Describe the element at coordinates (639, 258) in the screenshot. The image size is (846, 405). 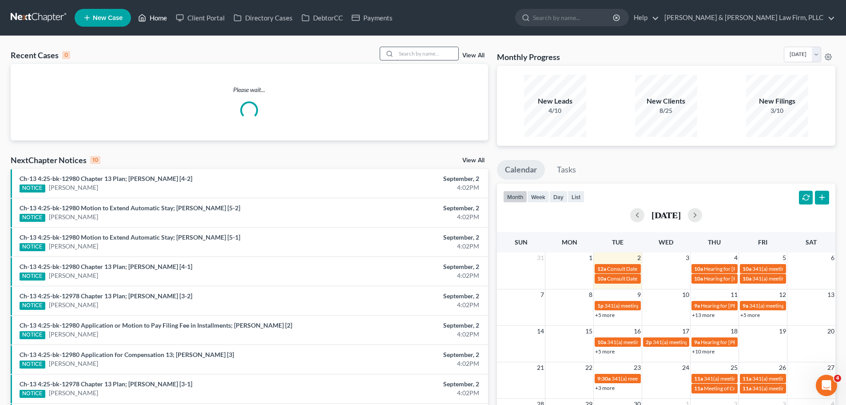
I see `span: 2` at that location.